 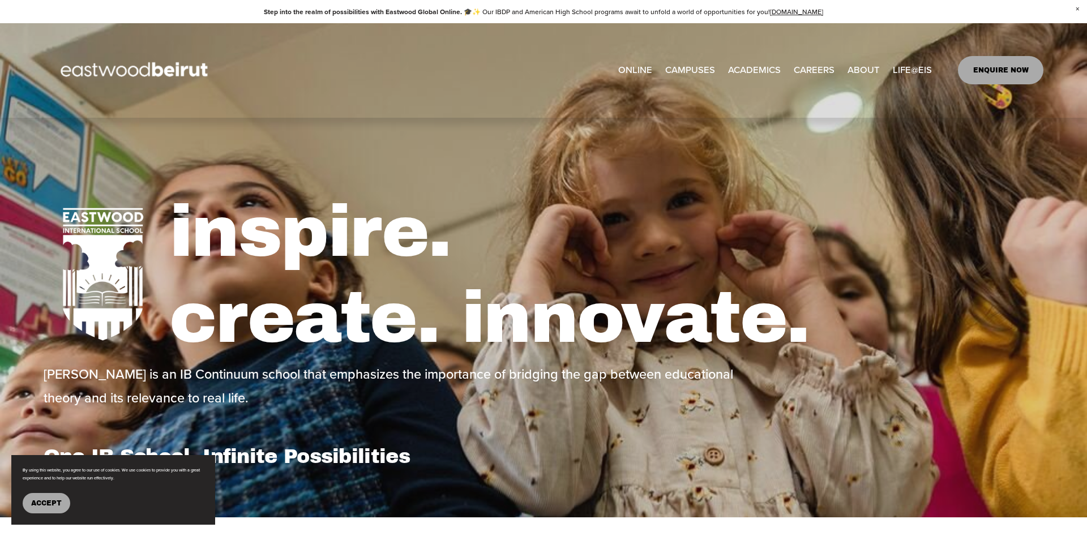 I want to click on a: ONLINE, so click(x=635, y=70).